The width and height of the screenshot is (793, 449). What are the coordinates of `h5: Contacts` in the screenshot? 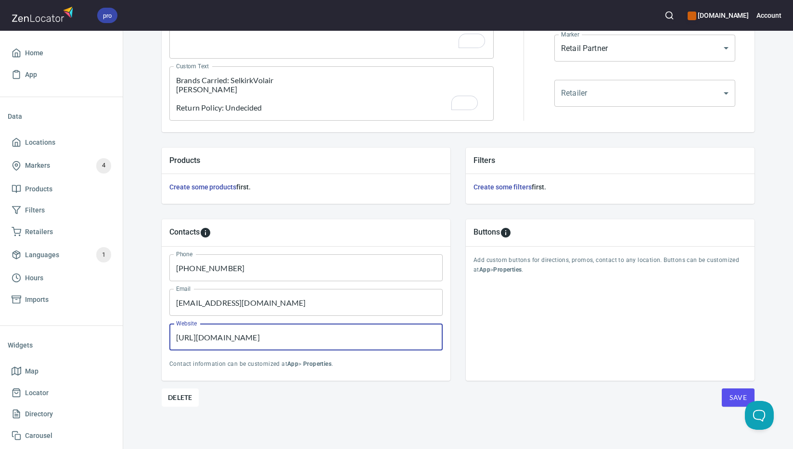 It's located at (184, 233).